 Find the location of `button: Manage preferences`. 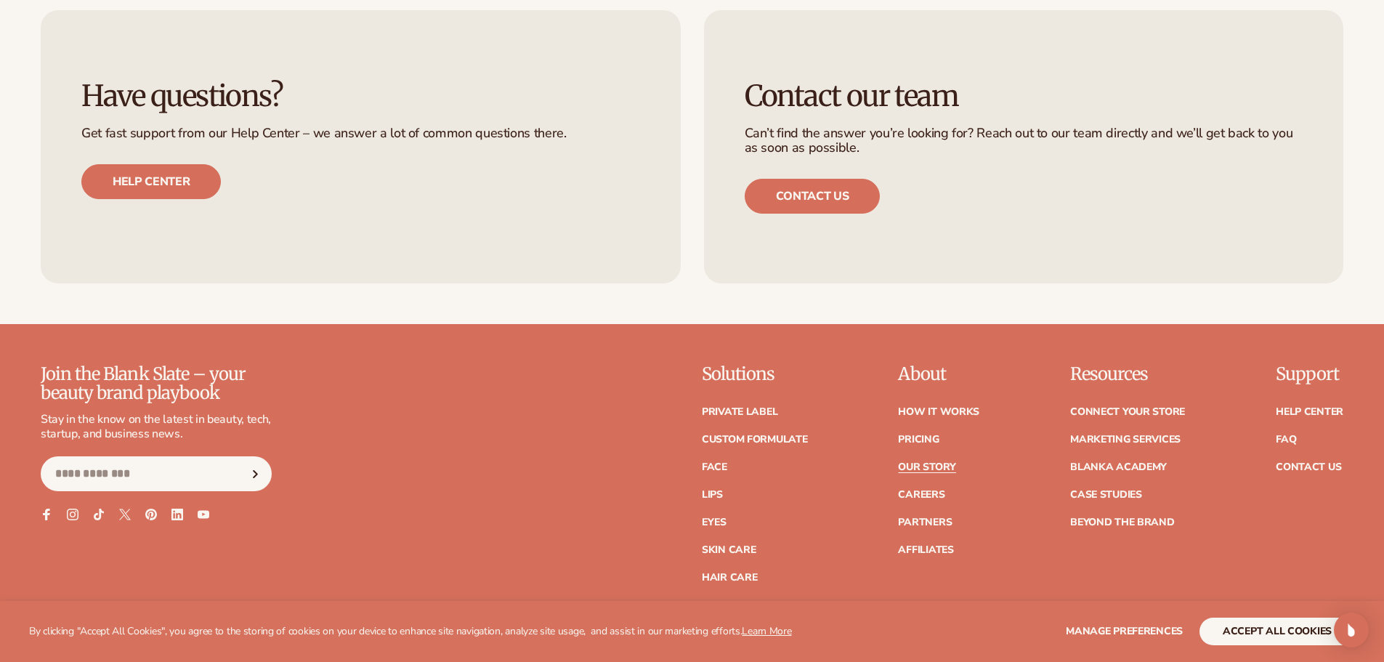

button: Manage preferences is located at coordinates (1124, 631).